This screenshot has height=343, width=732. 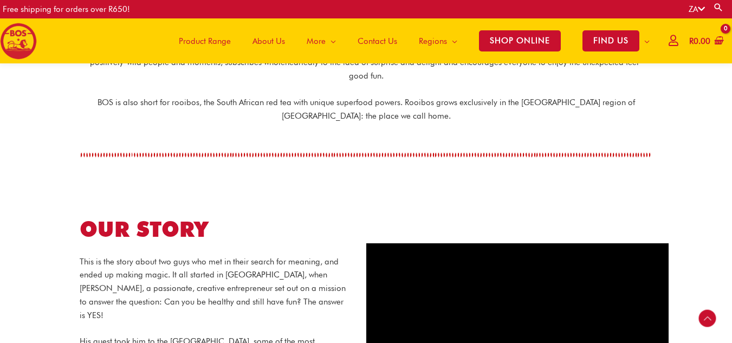 What do you see at coordinates (433, 41) in the screenshot?
I see `span: Regions` at bounding box center [433, 41].